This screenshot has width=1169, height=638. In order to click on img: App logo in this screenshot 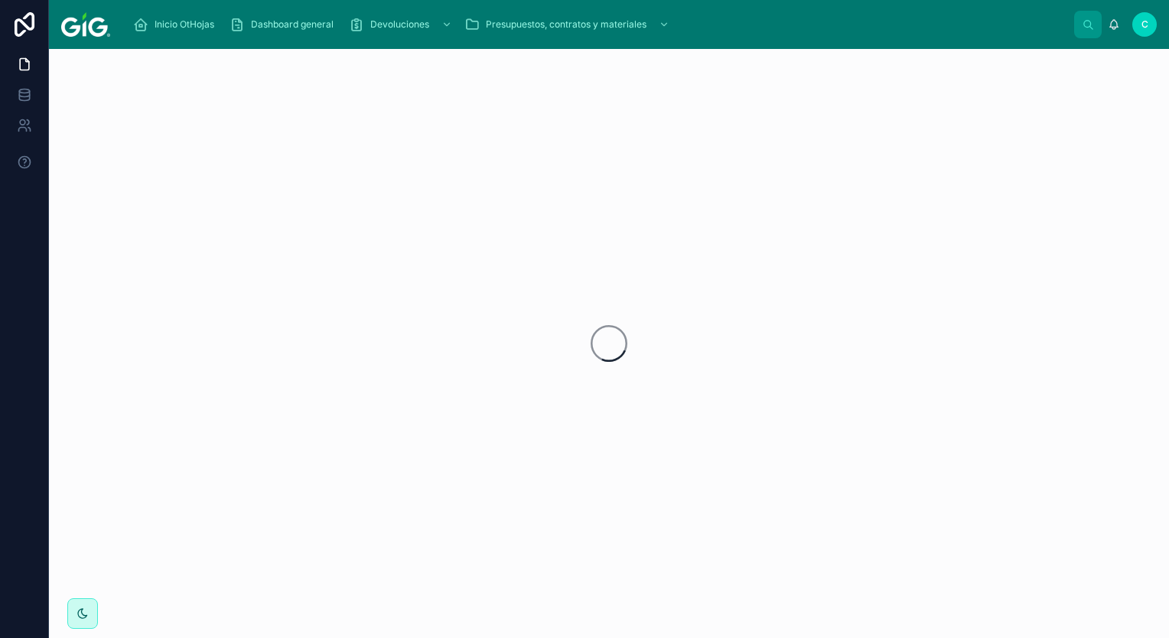, I will do `click(86, 24)`.